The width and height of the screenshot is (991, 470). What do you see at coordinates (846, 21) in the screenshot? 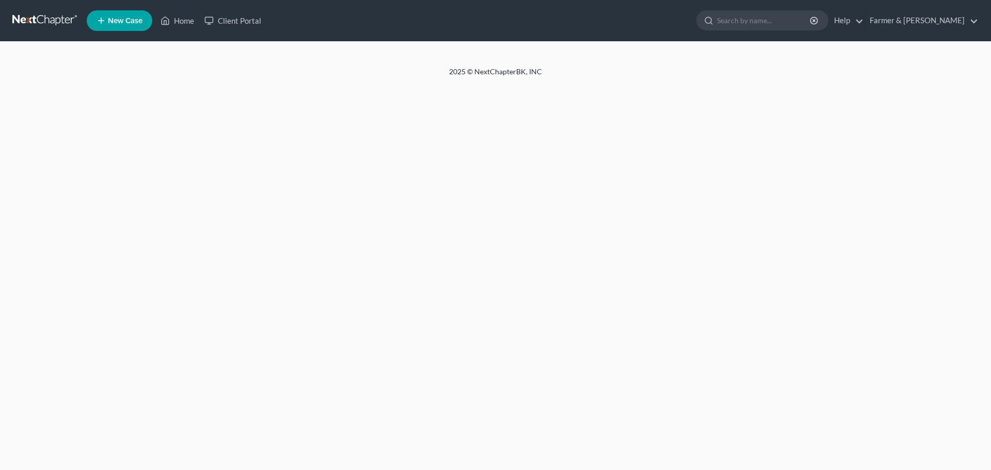
I see `a: Help` at bounding box center [846, 21].